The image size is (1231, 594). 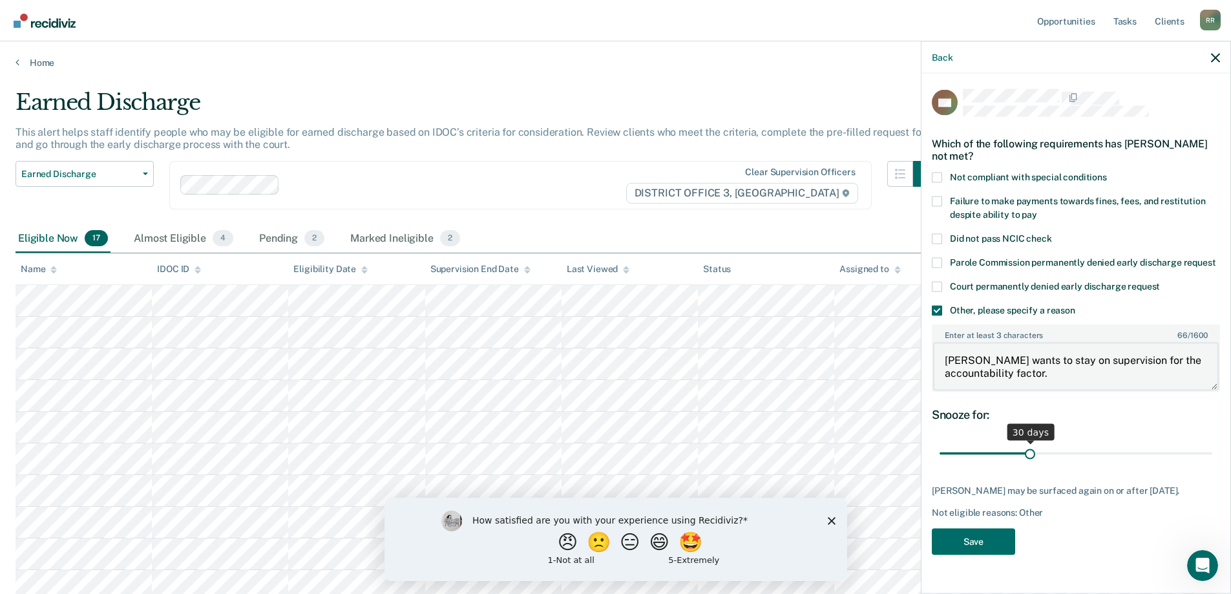 I want to click on span: Failure to make payments towards fines, fees, and restitution despite ability to pay, so click(x=1077, y=207).